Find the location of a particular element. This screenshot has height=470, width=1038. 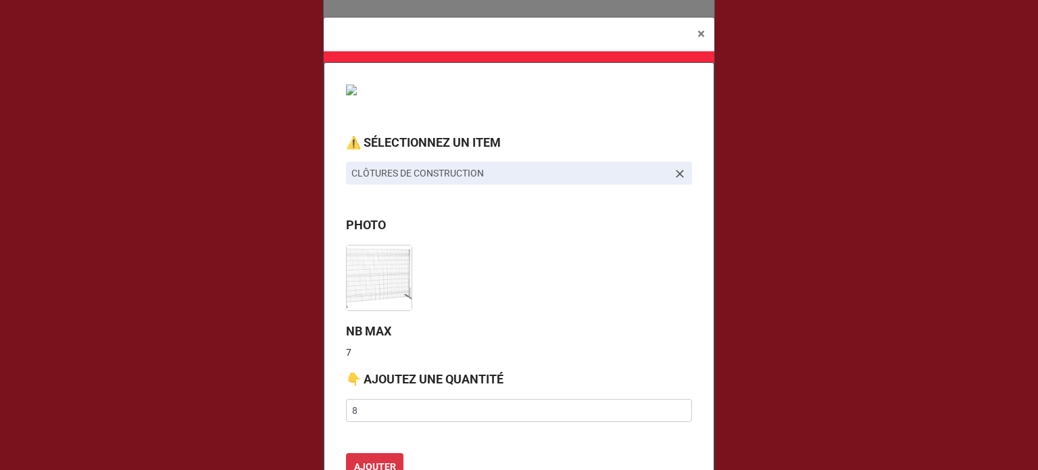

p: CLÔTURES DE CONSTRUCTION is located at coordinates (510, 173).